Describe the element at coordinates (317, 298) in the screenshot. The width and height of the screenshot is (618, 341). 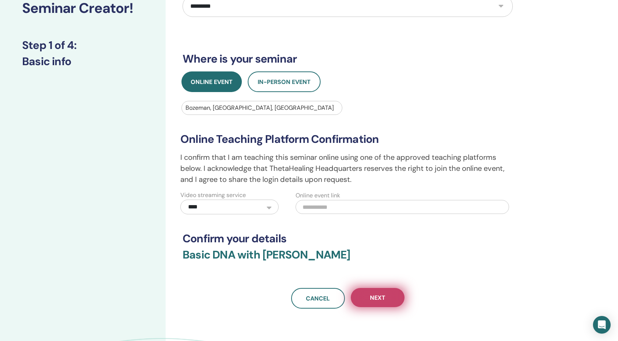
I see `span: Cancel` at that location.